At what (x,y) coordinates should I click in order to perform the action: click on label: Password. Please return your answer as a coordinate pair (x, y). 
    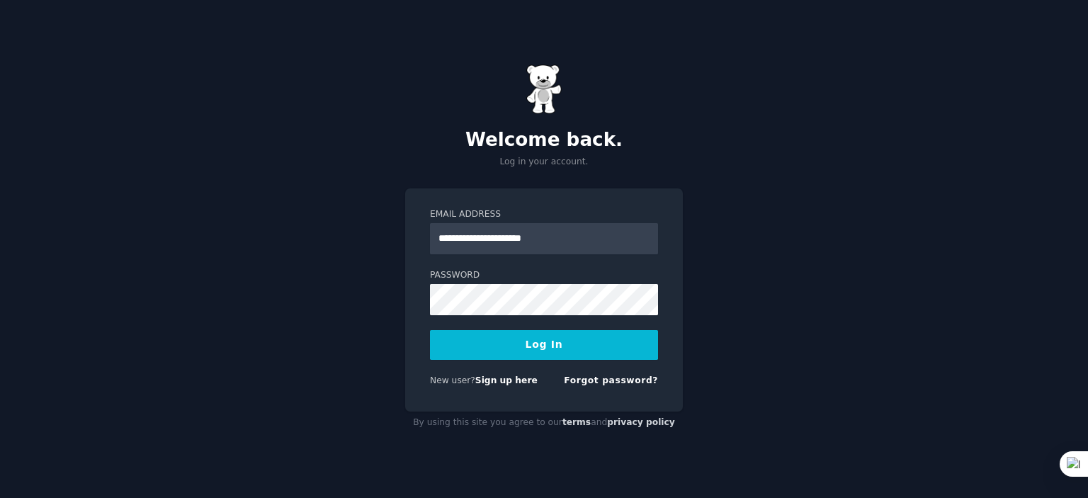
    Looking at the image, I should click on (544, 276).